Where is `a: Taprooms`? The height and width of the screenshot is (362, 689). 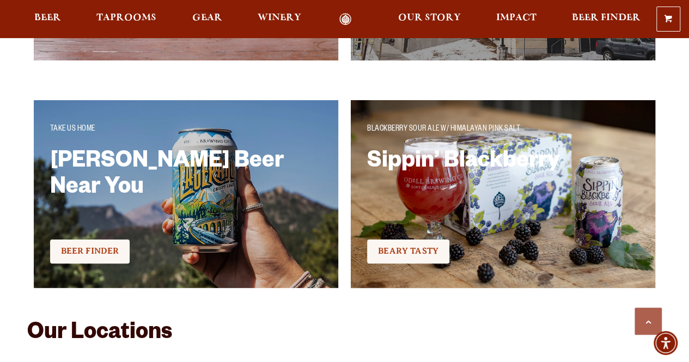 a: Taprooms is located at coordinates (126, 19).